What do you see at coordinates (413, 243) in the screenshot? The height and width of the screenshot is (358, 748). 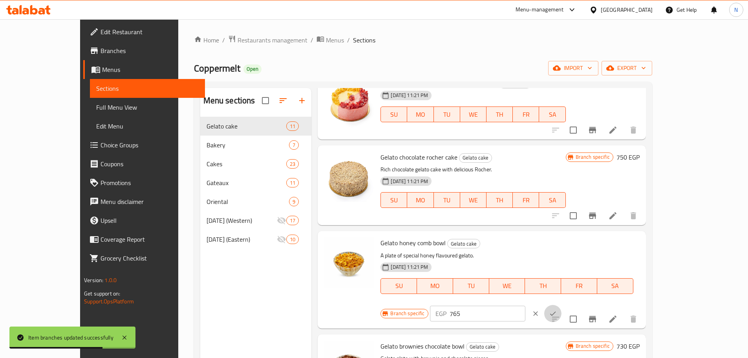 I see `span: Gelato honey comb bowl` at bounding box center [413, 243].